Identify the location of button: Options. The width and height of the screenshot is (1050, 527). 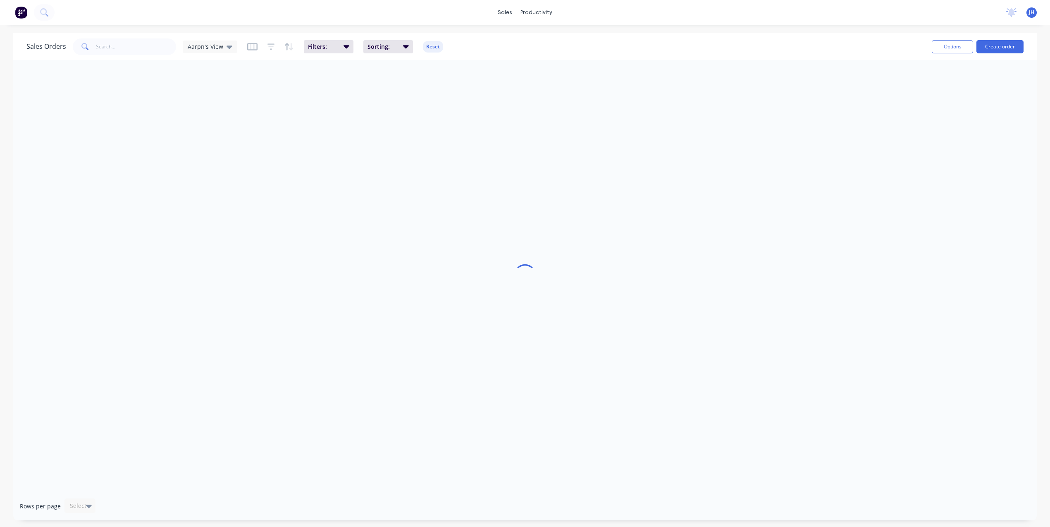
(953, 47).